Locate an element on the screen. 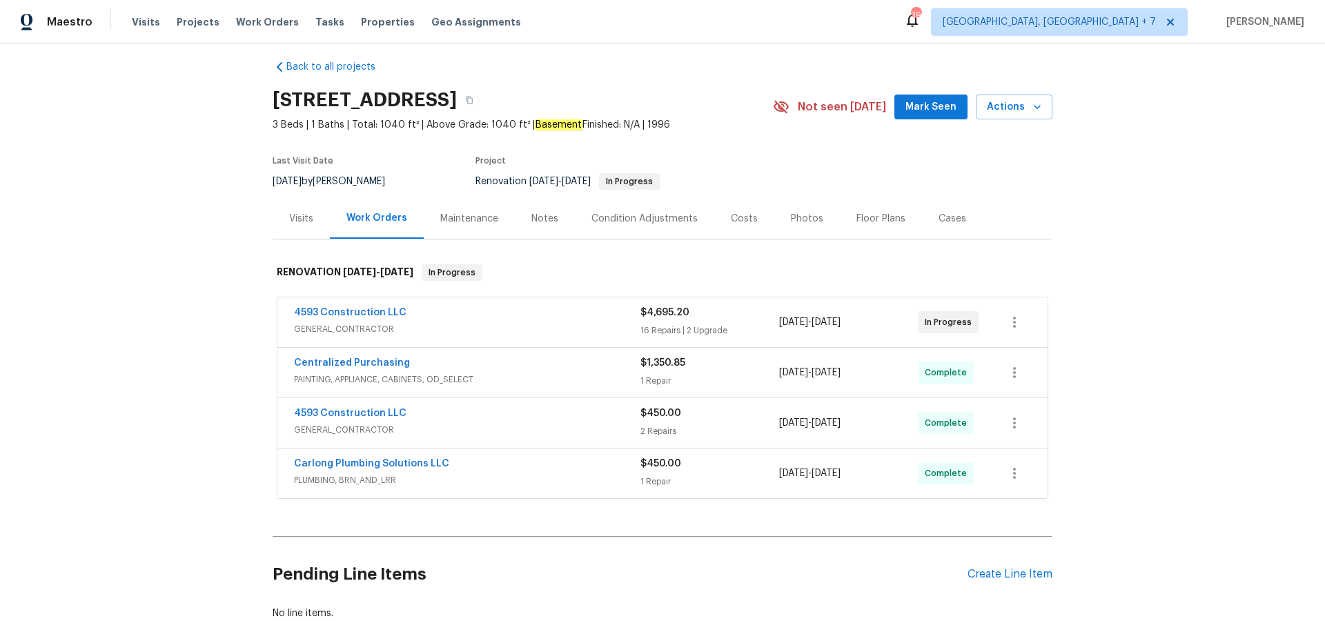  div: Floor Plans is located at coordinates (881, 219).